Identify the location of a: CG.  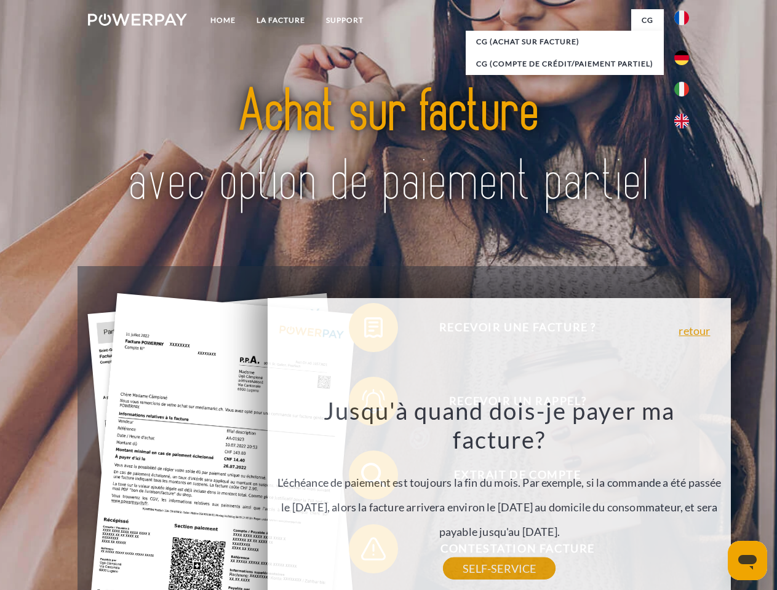
(647, 20).